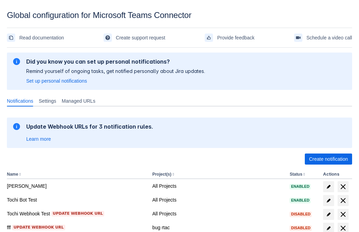 This screenshot has height=232, width=359. Describe the element at coordinates (39, 139) in the screenshot. I see `a: Learn more` at that location.